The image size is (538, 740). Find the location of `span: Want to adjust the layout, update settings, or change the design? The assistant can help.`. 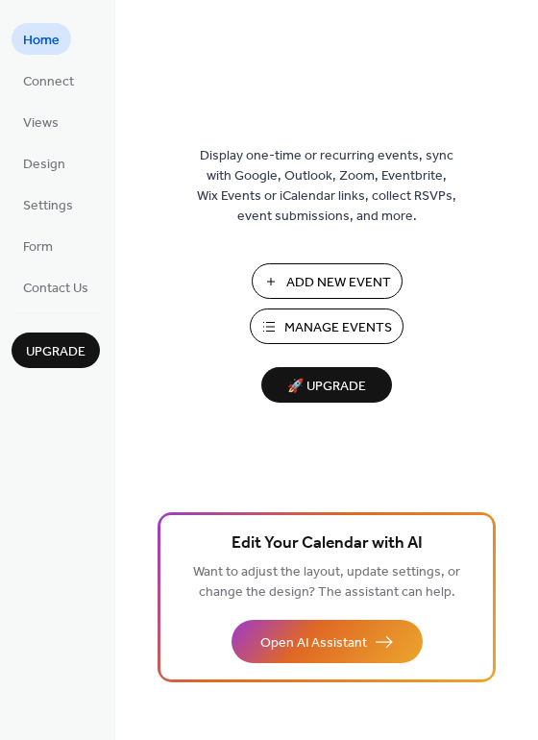

span: Want to adjust the layout, update settings, or change the design? The assistant can help. is located at coordinates (327, 582).